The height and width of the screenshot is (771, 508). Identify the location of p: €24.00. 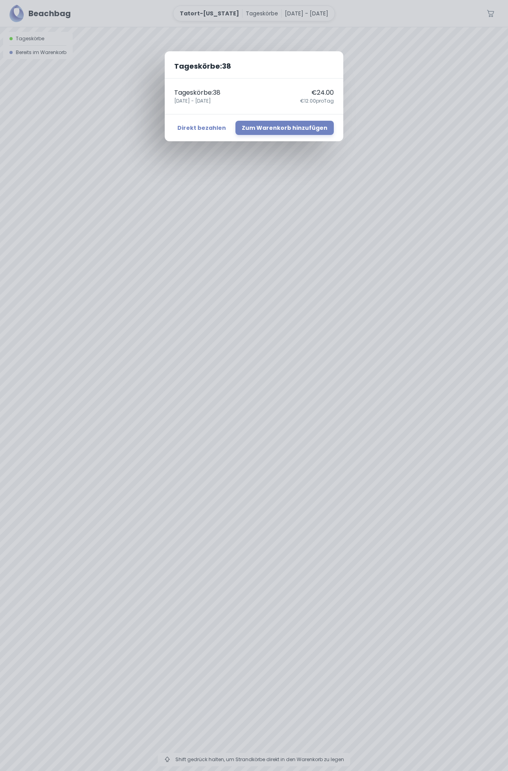
(322, 93).